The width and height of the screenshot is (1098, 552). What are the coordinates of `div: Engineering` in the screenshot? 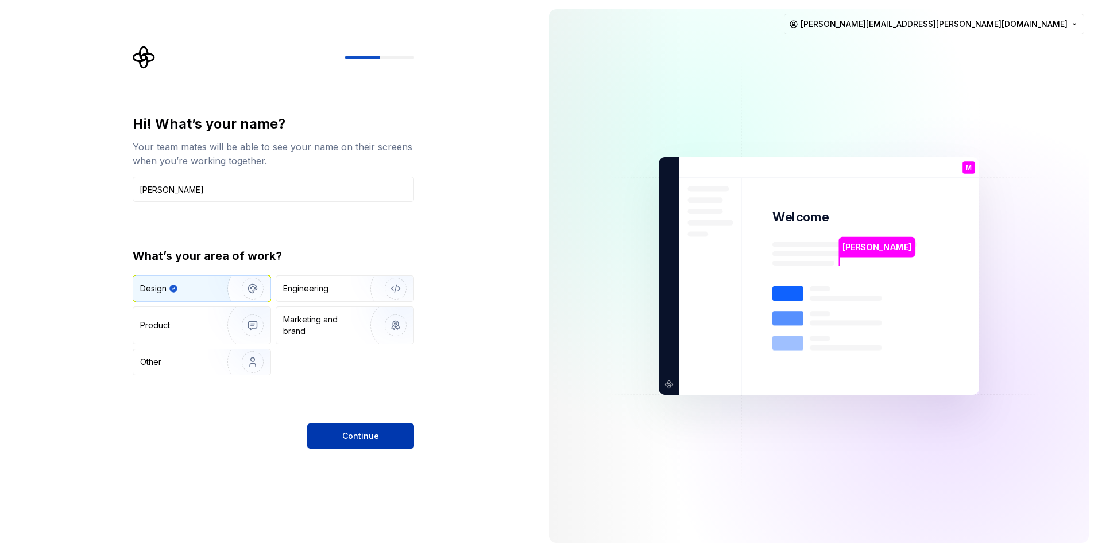 It's located at (306, 289).